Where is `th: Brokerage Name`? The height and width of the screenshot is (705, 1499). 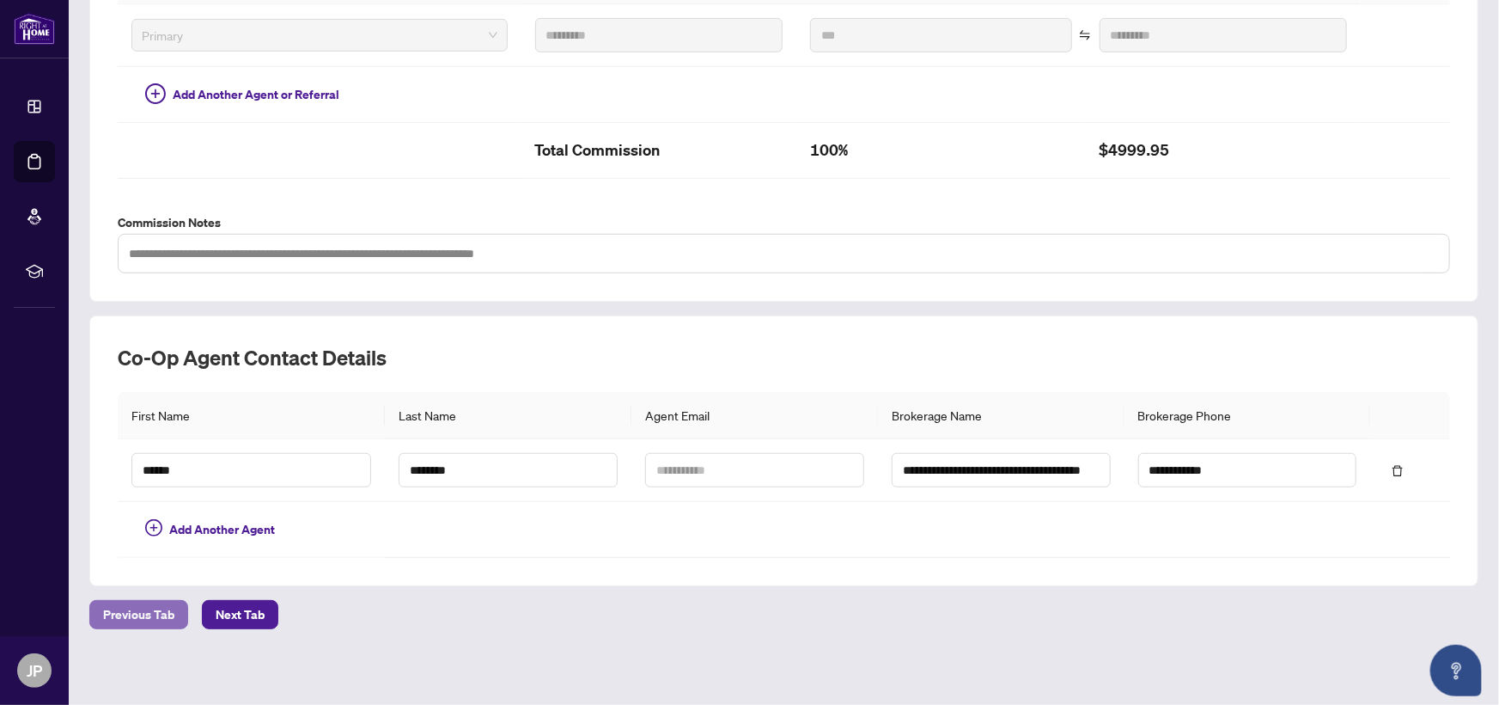 th: Brokerage Name is located at coordinates (1001, 415).